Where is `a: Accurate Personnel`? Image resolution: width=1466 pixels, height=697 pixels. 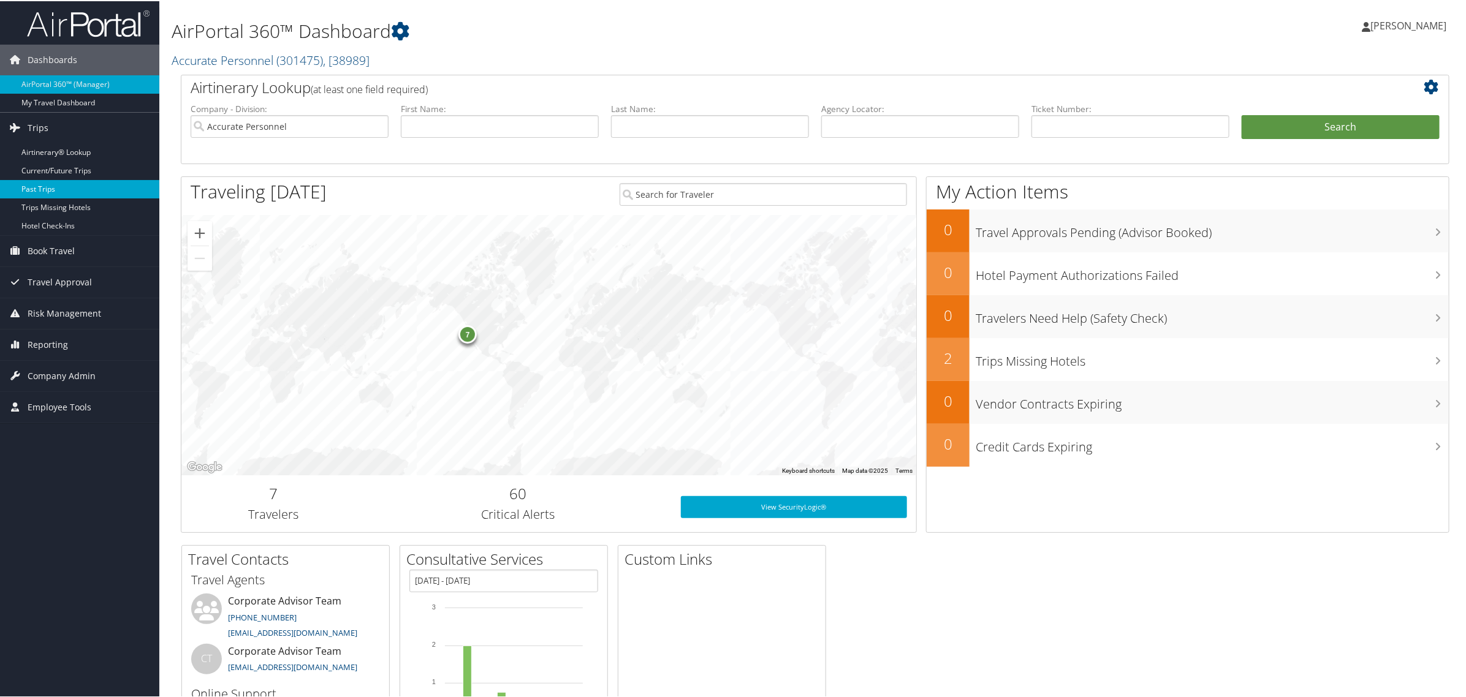
a: Accurate Personnel is located at coordinates (270, 59).